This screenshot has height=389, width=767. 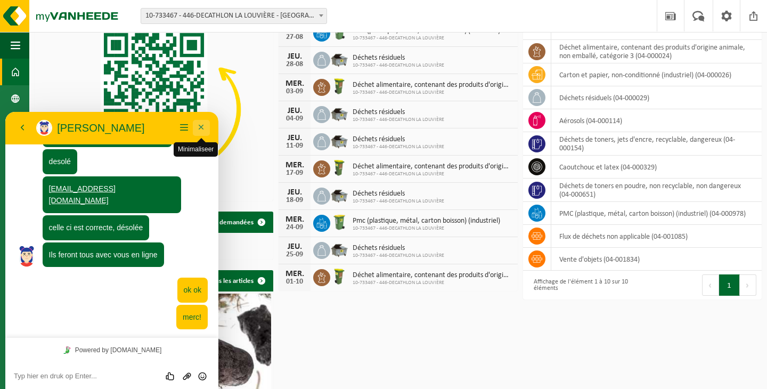 I want to click on td: déchets résiduels (04-000029), so click(x=656, y=97).